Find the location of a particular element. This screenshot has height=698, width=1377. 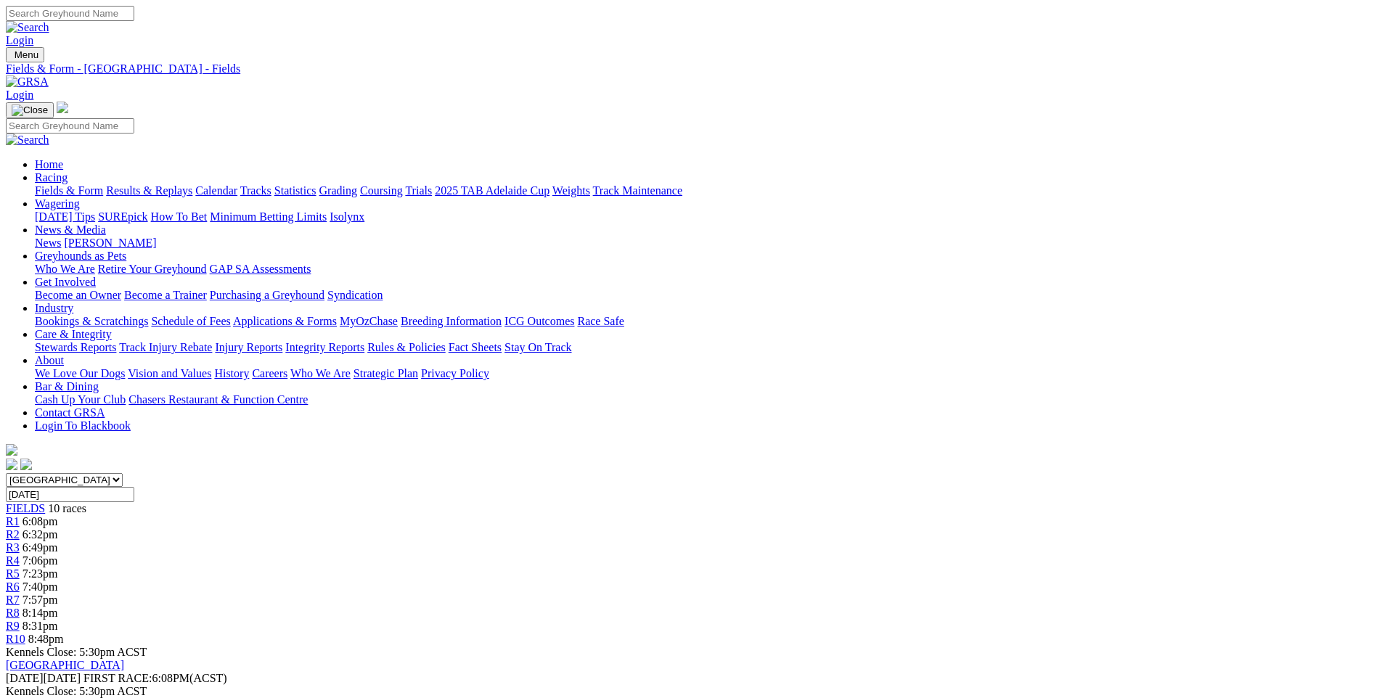

a: Retire Your Greyhound is located at coordinates (152, 269).